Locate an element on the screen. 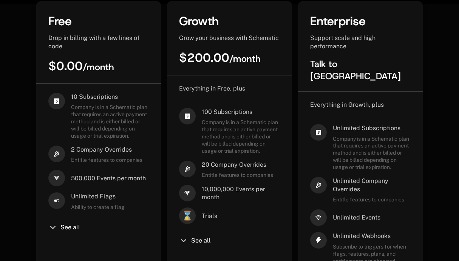  span: 10 Subscriptions is located at coordinates (110, 97).